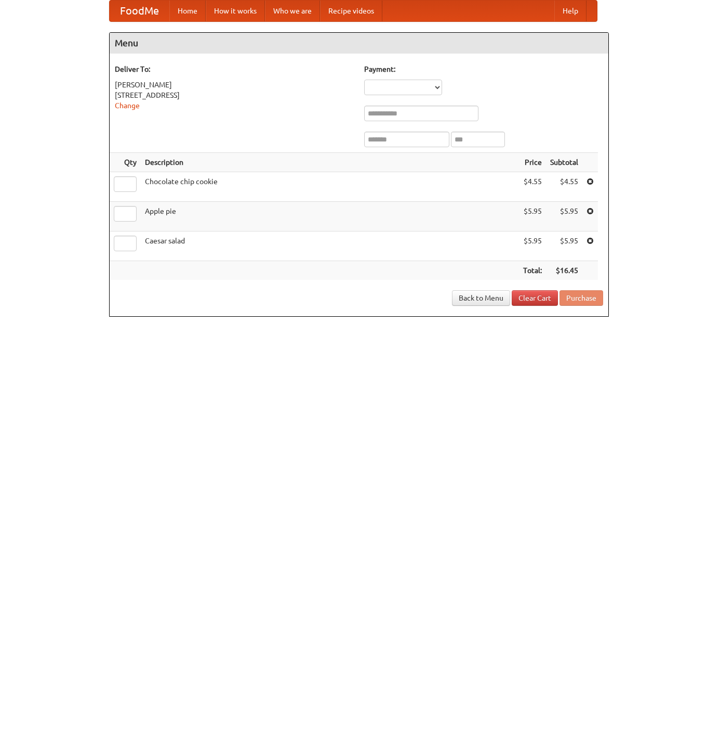  Describe the element at coordinates (330, 246) in the screenshot. I see `td: Caesar salad` at that location.